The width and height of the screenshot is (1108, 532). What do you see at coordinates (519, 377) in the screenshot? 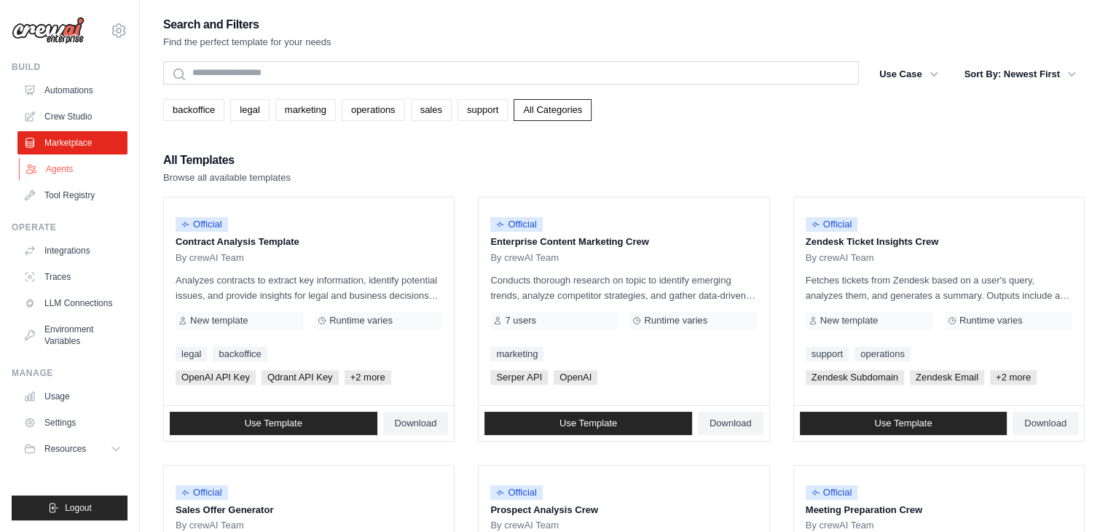
I see `span: Serper API` at bounding box center [519, 377].